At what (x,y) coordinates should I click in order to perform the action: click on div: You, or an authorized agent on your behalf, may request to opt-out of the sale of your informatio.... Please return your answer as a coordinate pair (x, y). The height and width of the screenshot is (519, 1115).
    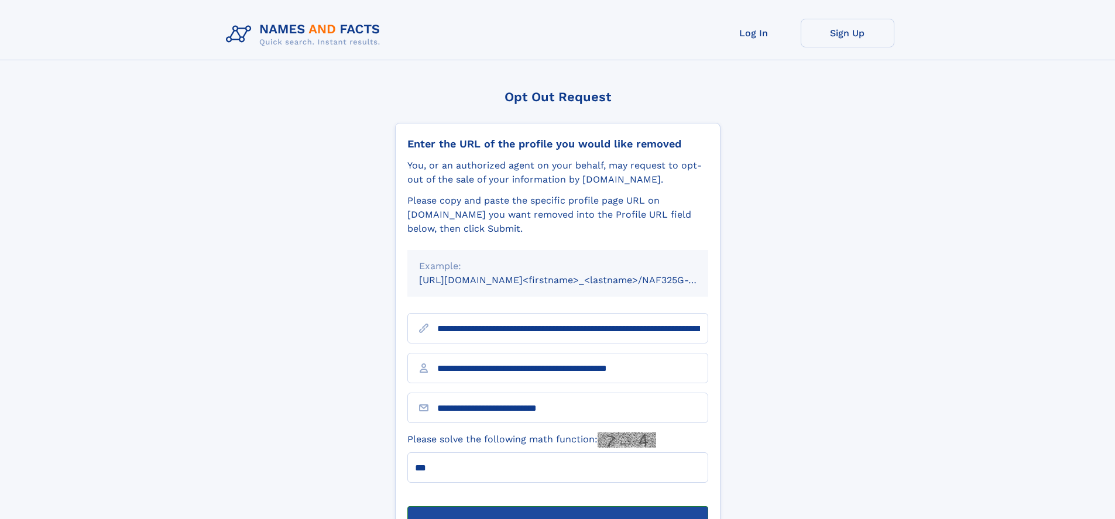
    Looking at the image, I should click on (558, 173).